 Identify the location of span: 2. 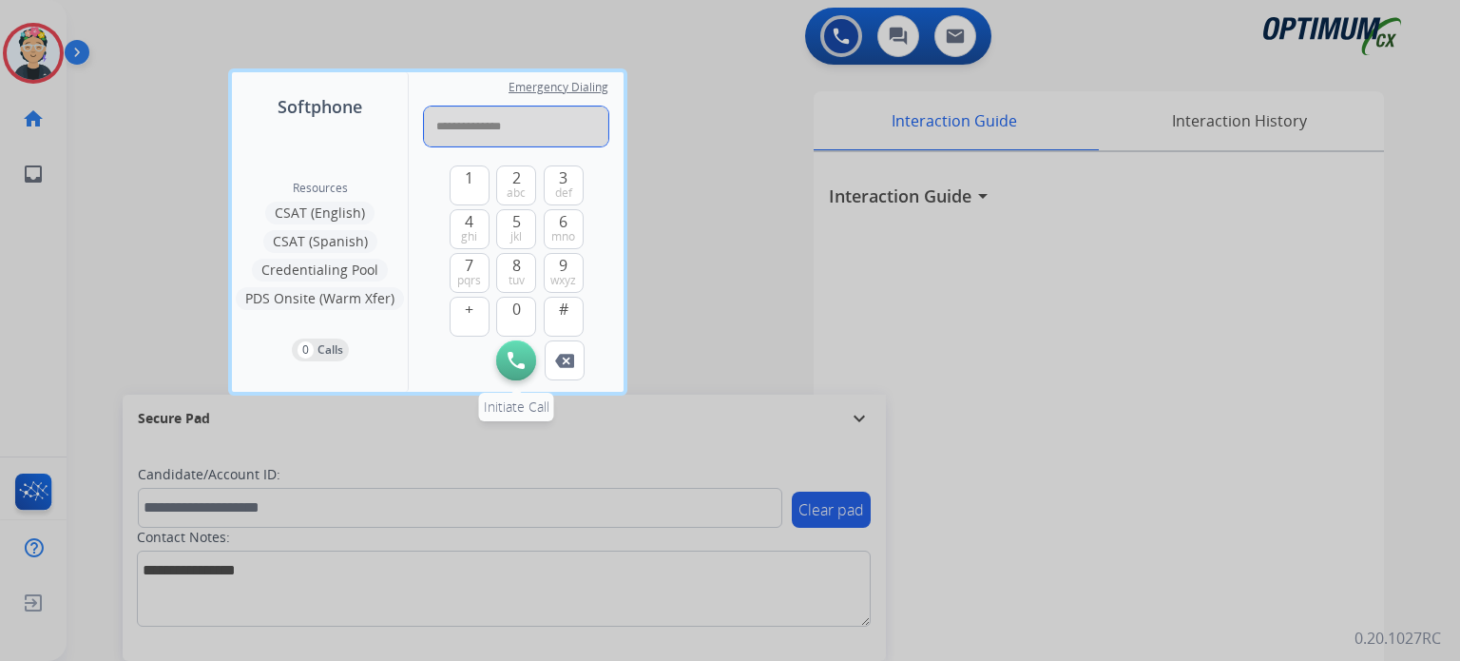
(516, 178).